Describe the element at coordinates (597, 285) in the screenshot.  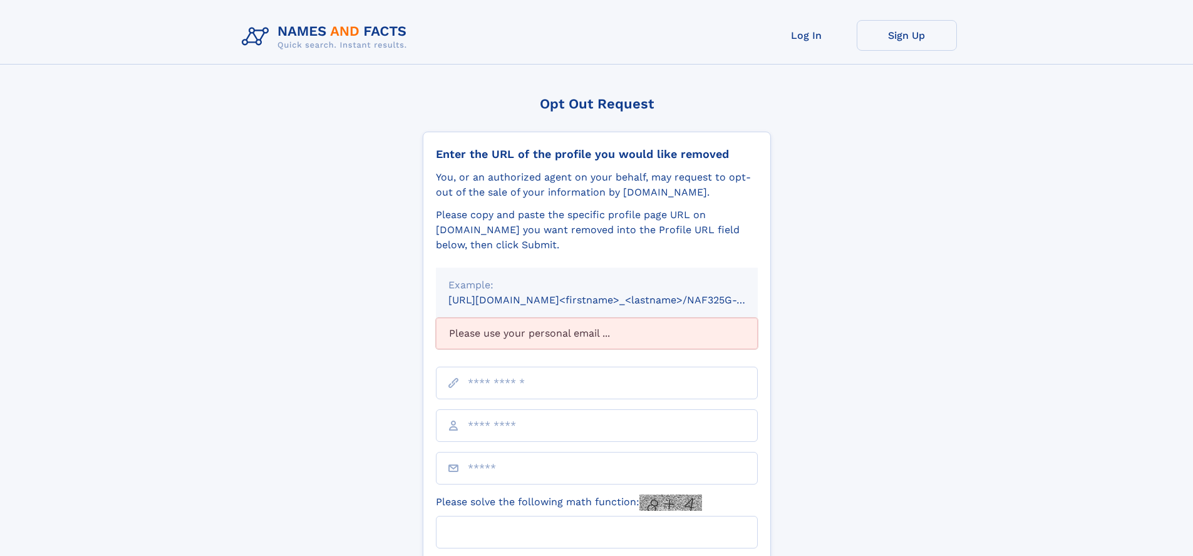
I see `div: Example:` at that location.